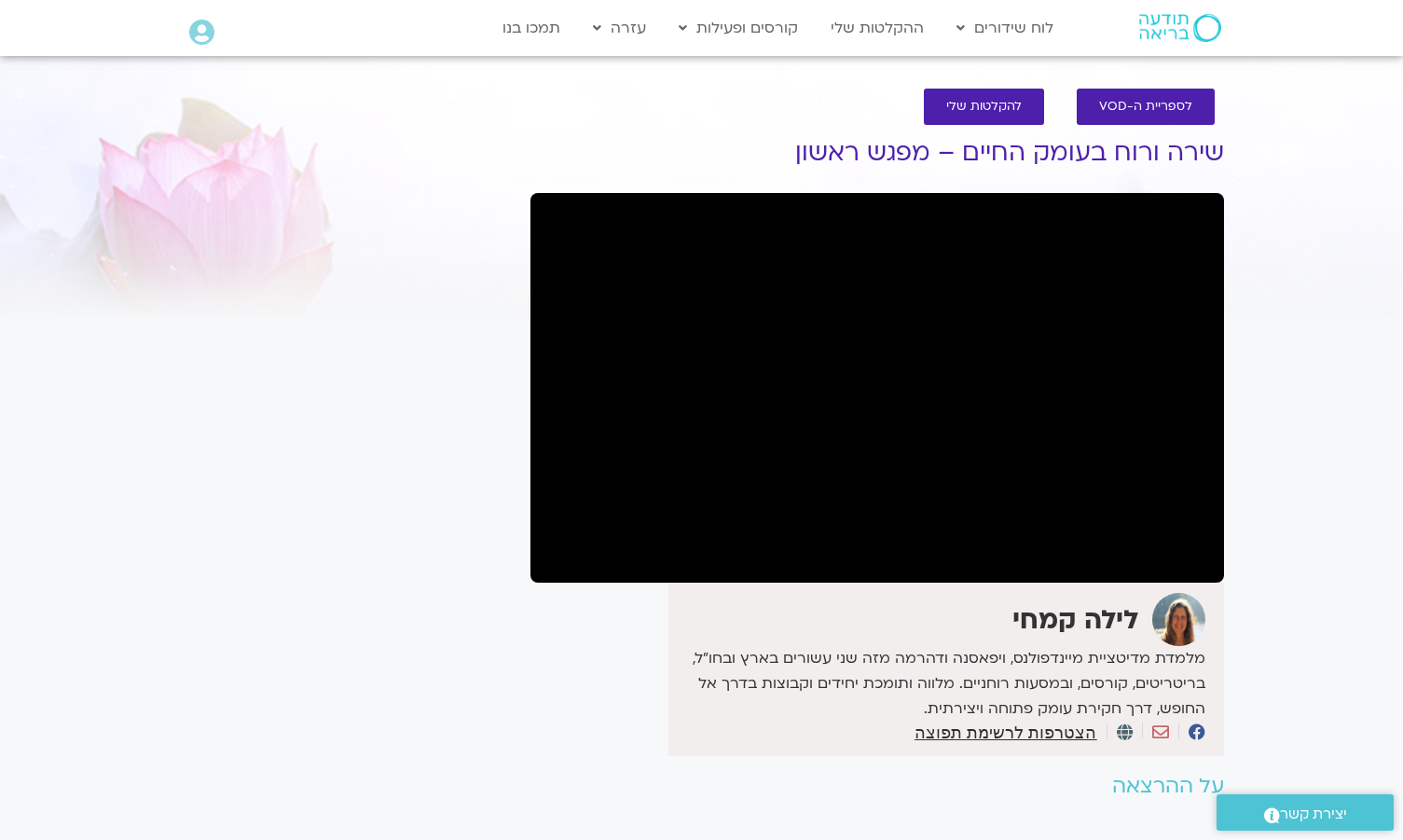  Describe the element at coordinates (877, 786) in the screenshot. I see `h2: על ההרצאה` at that location.